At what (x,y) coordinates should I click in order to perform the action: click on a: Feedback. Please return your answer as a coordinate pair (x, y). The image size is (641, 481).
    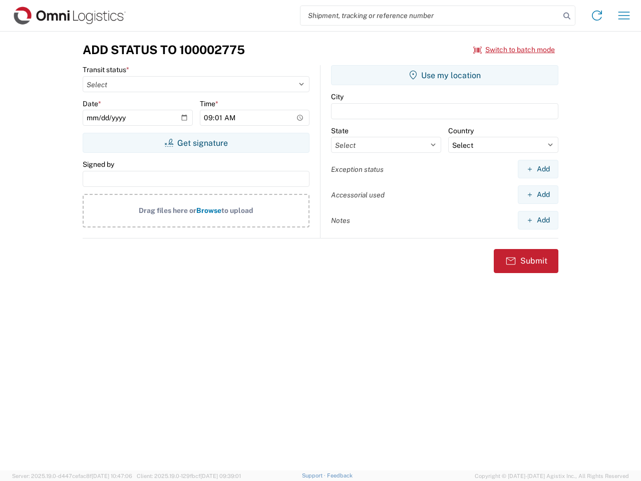
    Looking at the image, I should click on (340, 476).